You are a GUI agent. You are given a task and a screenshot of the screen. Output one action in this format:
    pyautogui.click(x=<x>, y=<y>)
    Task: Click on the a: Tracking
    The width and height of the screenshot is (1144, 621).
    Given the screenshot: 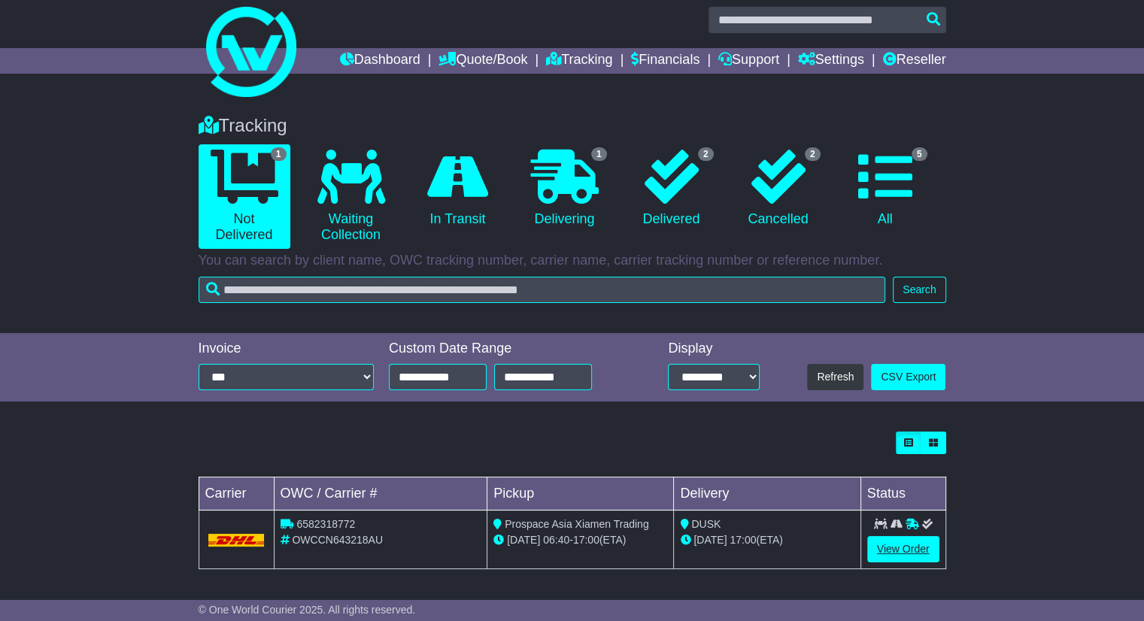 What is the action you would take?
    pyautogui.click(x=579, y=61)
    